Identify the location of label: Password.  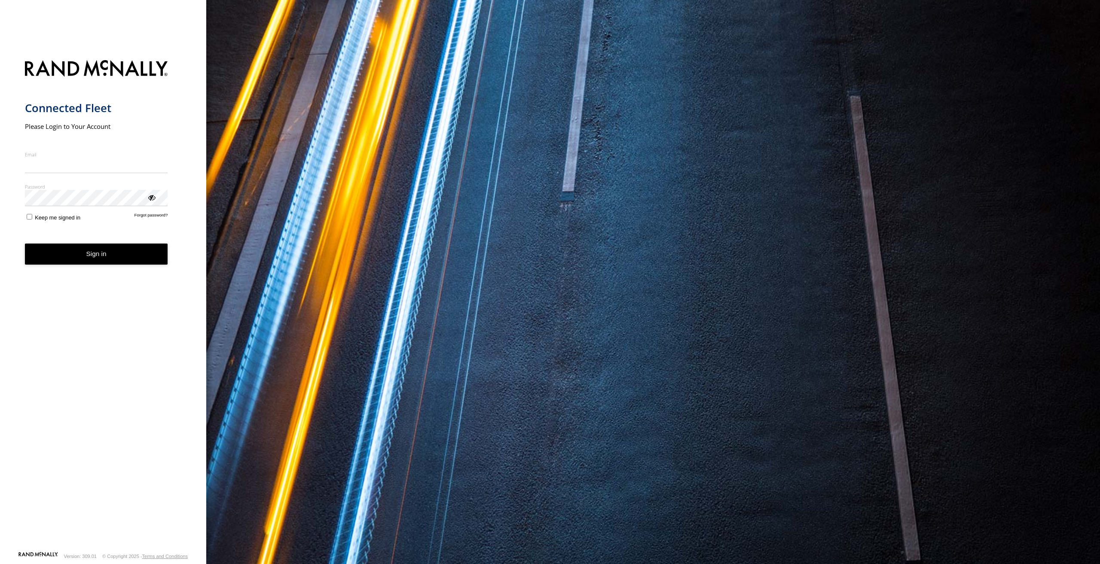
(96, 186).